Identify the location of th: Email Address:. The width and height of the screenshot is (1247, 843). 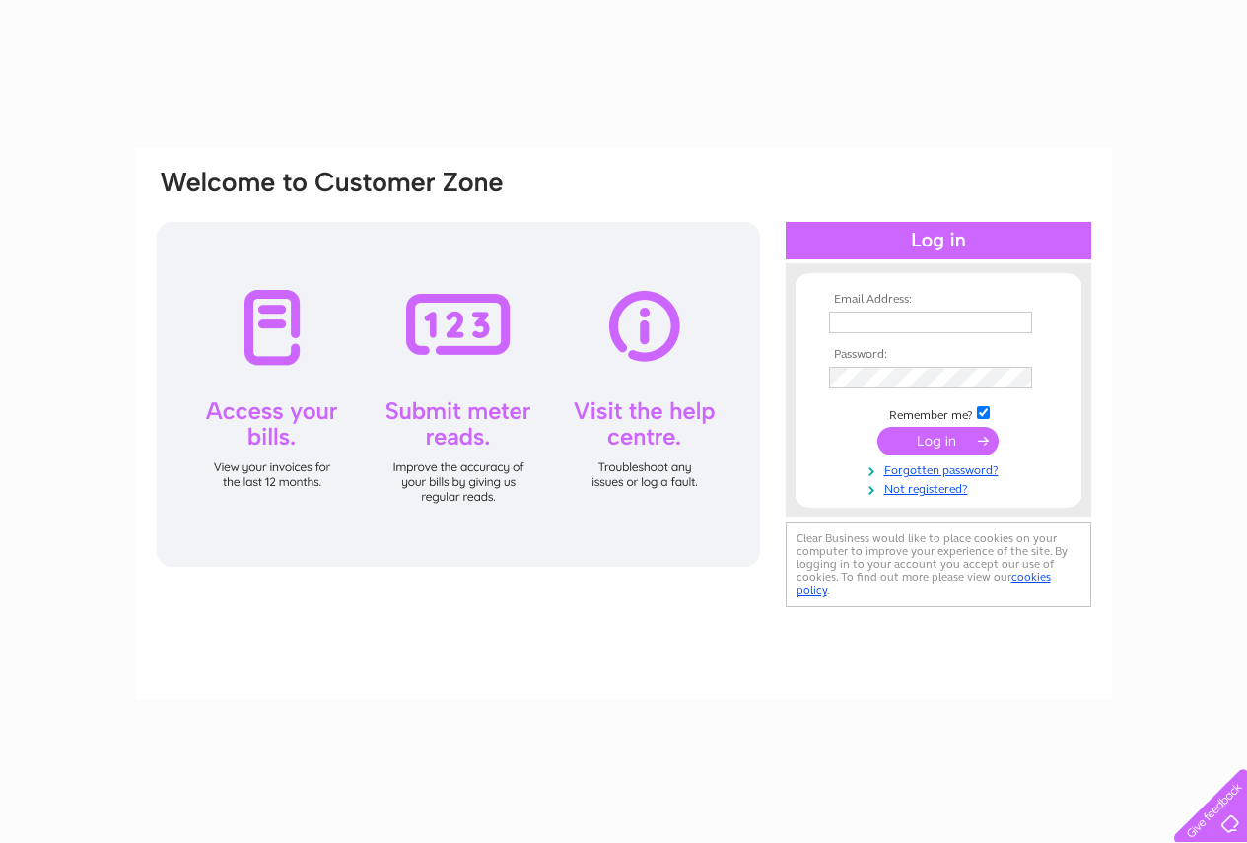
(938, 300).